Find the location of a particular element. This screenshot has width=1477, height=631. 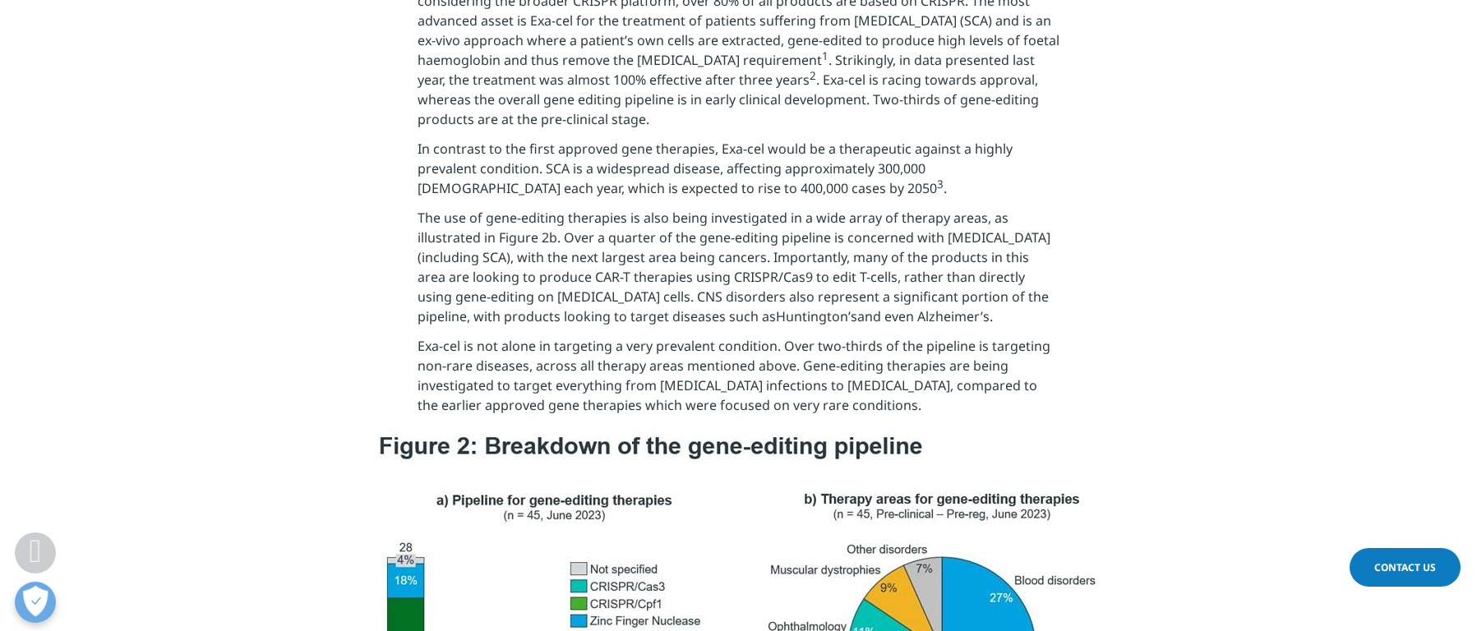

span: Contact Us is located at coordinates (1405, 567).